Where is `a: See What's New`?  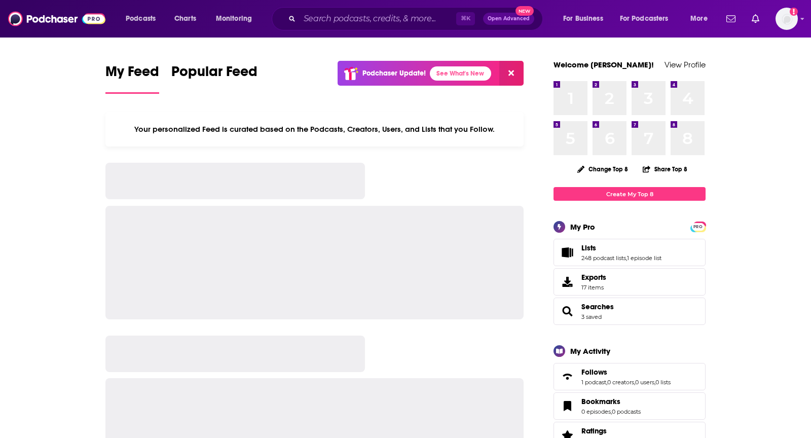 a: See What's New is located at coordinates (460, 74).